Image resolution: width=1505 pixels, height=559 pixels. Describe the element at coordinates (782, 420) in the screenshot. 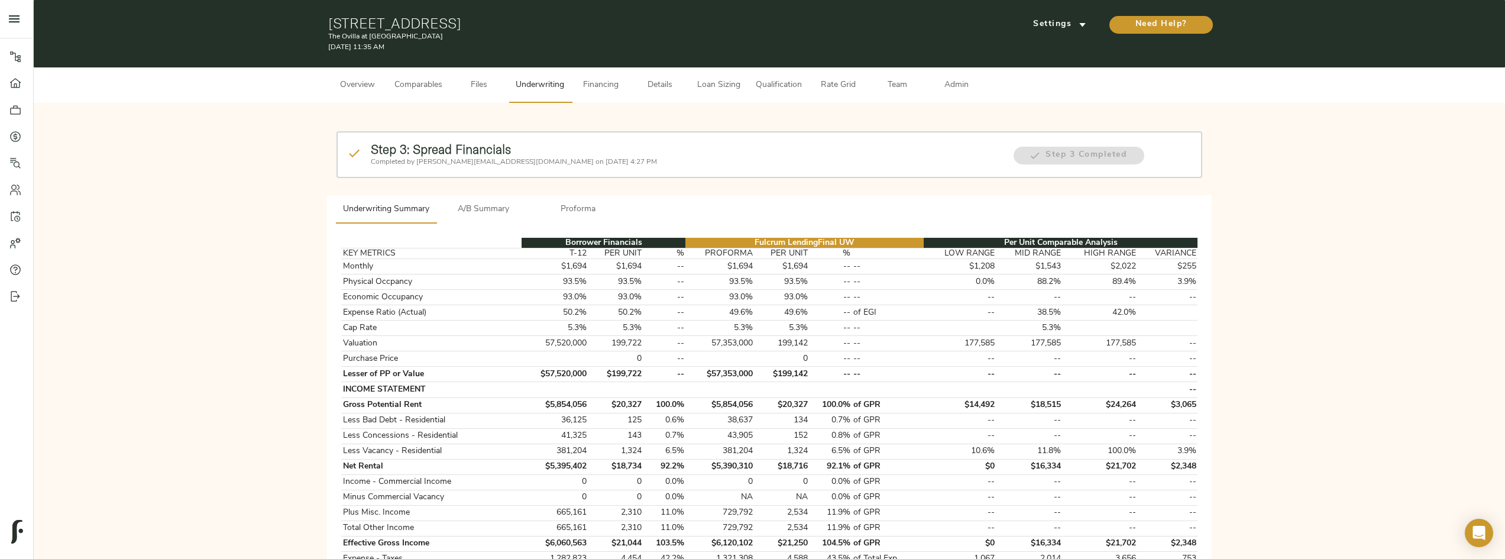

I see `td: 134` at that location.